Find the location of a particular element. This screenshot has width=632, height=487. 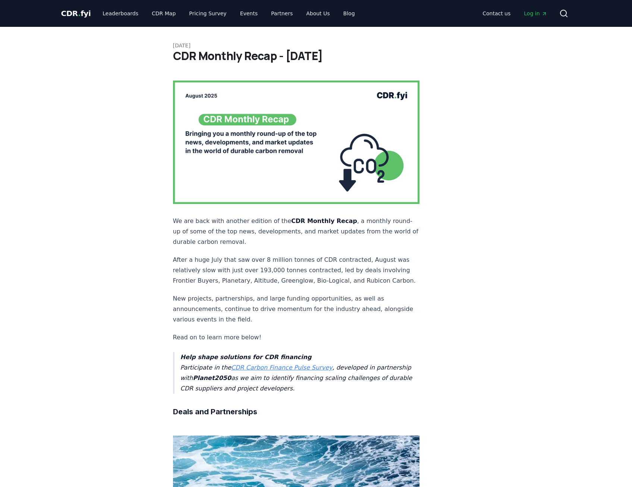

a: CDR Map is located at coordinates (164, 13).